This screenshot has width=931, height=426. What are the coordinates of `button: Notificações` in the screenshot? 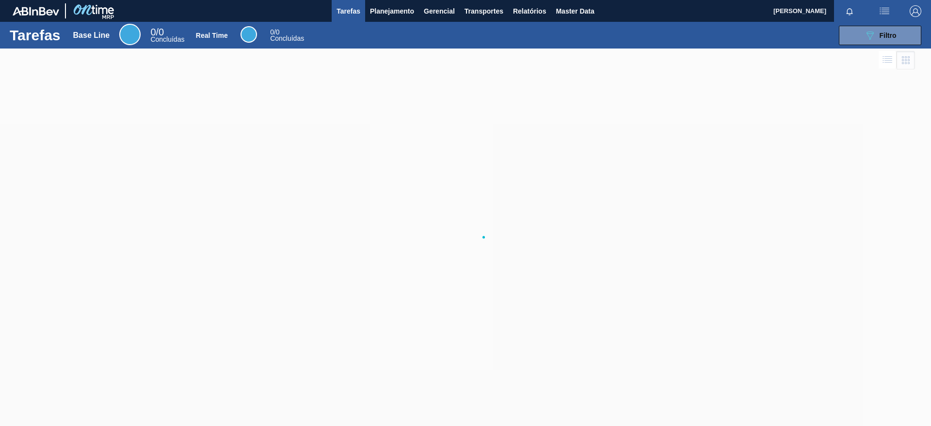 It's located at (850, 11).